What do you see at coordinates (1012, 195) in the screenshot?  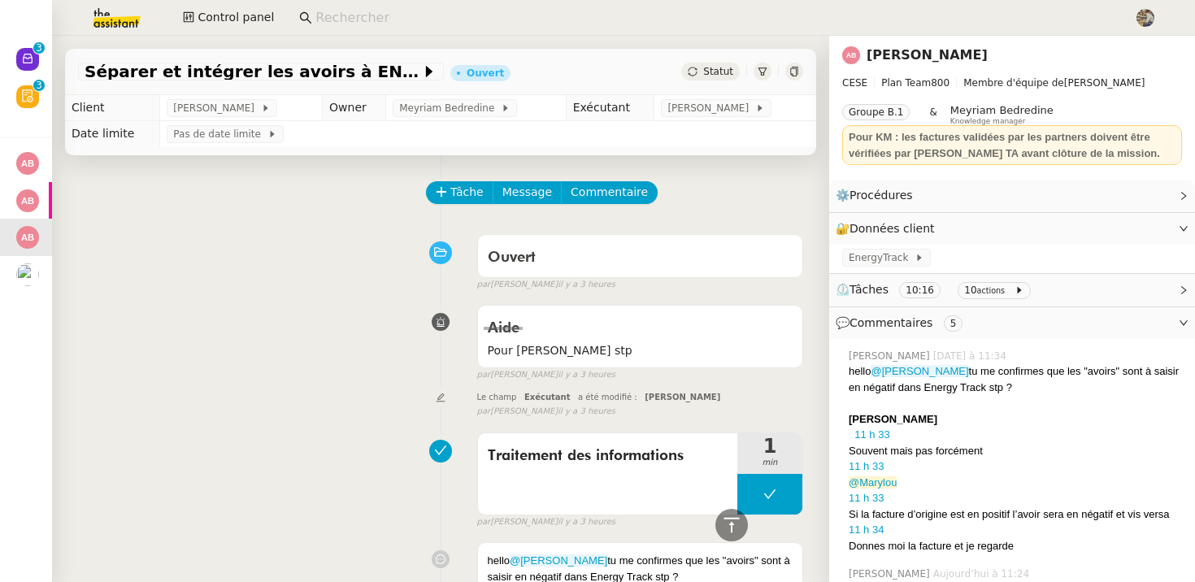 I see `div: ⚙️Procédures` at bounding box center [1012, 195].